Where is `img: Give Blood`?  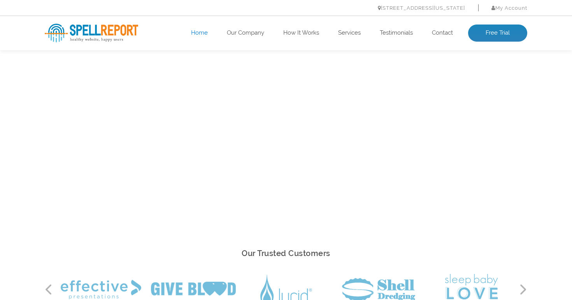
img: Give Blood is located at coordinates (193, 289).